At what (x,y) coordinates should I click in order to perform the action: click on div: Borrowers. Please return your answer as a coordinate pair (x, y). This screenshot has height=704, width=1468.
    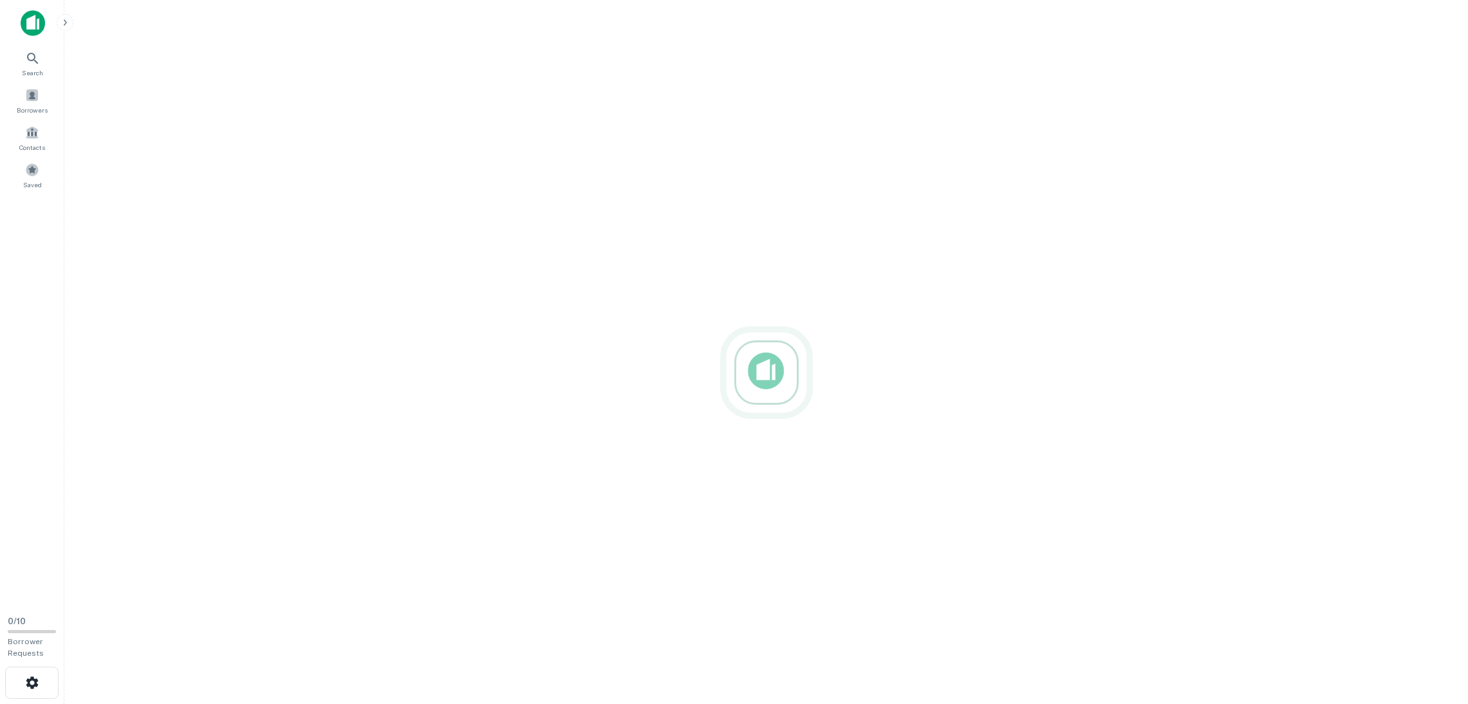
    Looking at the image, I should click on (32, 100).